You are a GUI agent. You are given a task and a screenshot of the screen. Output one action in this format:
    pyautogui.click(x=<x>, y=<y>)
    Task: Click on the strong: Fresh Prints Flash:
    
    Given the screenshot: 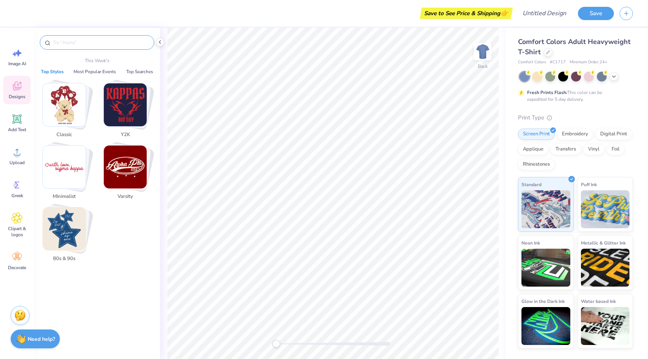 What is the action you would take?
    pyautogui.click(x=547, y=92)
    